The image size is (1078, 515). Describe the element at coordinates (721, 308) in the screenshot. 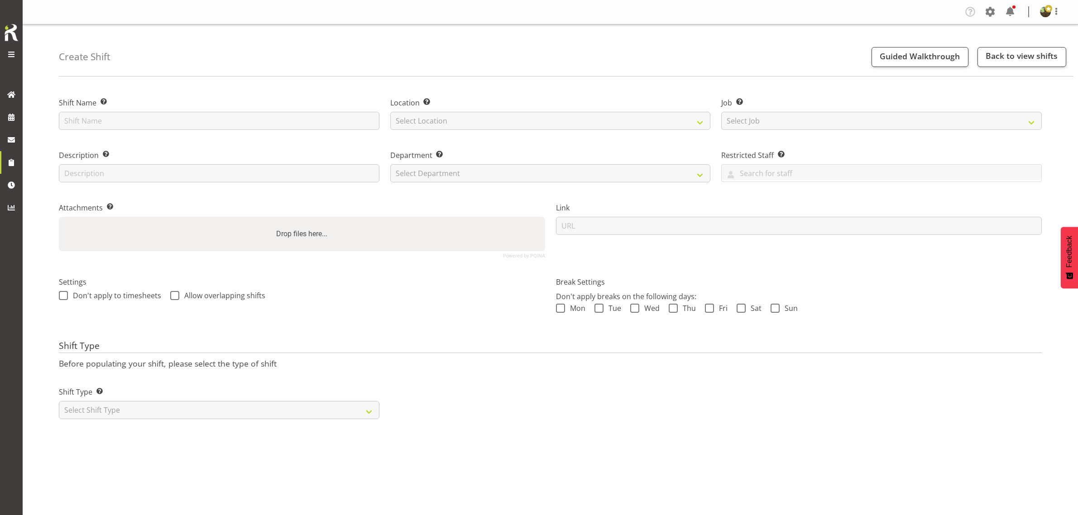

I see `span: Fri` at that location.